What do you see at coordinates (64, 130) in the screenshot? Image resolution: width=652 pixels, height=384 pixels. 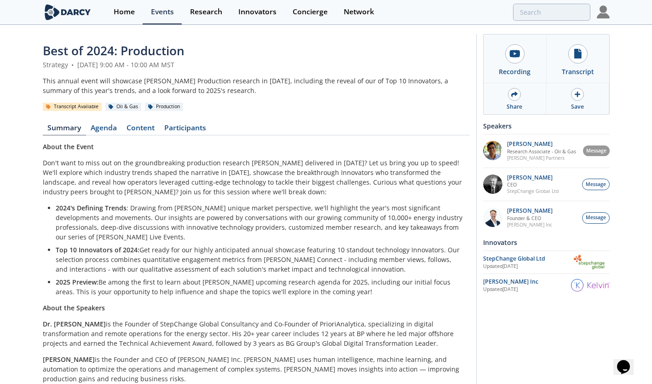 I see `a: Summary` at bounding box center [64, 130].